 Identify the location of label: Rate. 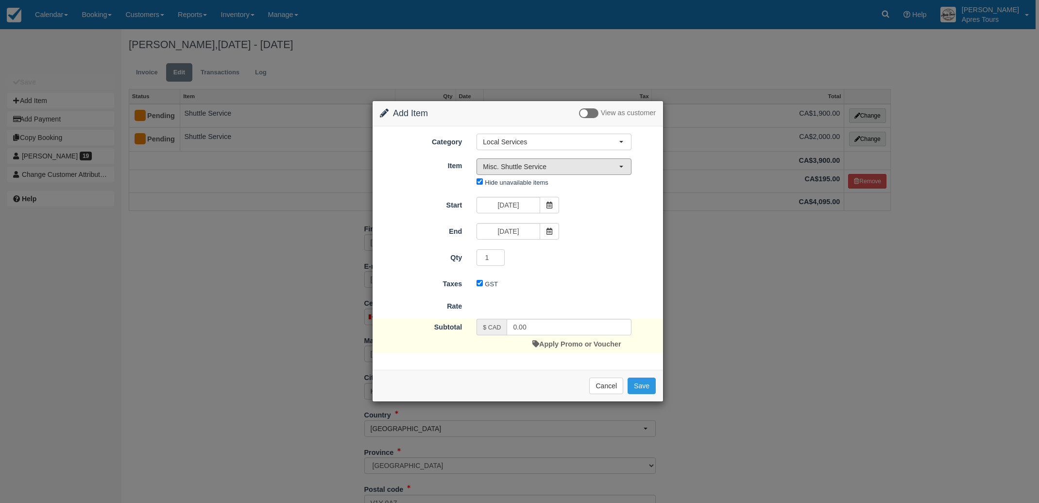
(421, 305).